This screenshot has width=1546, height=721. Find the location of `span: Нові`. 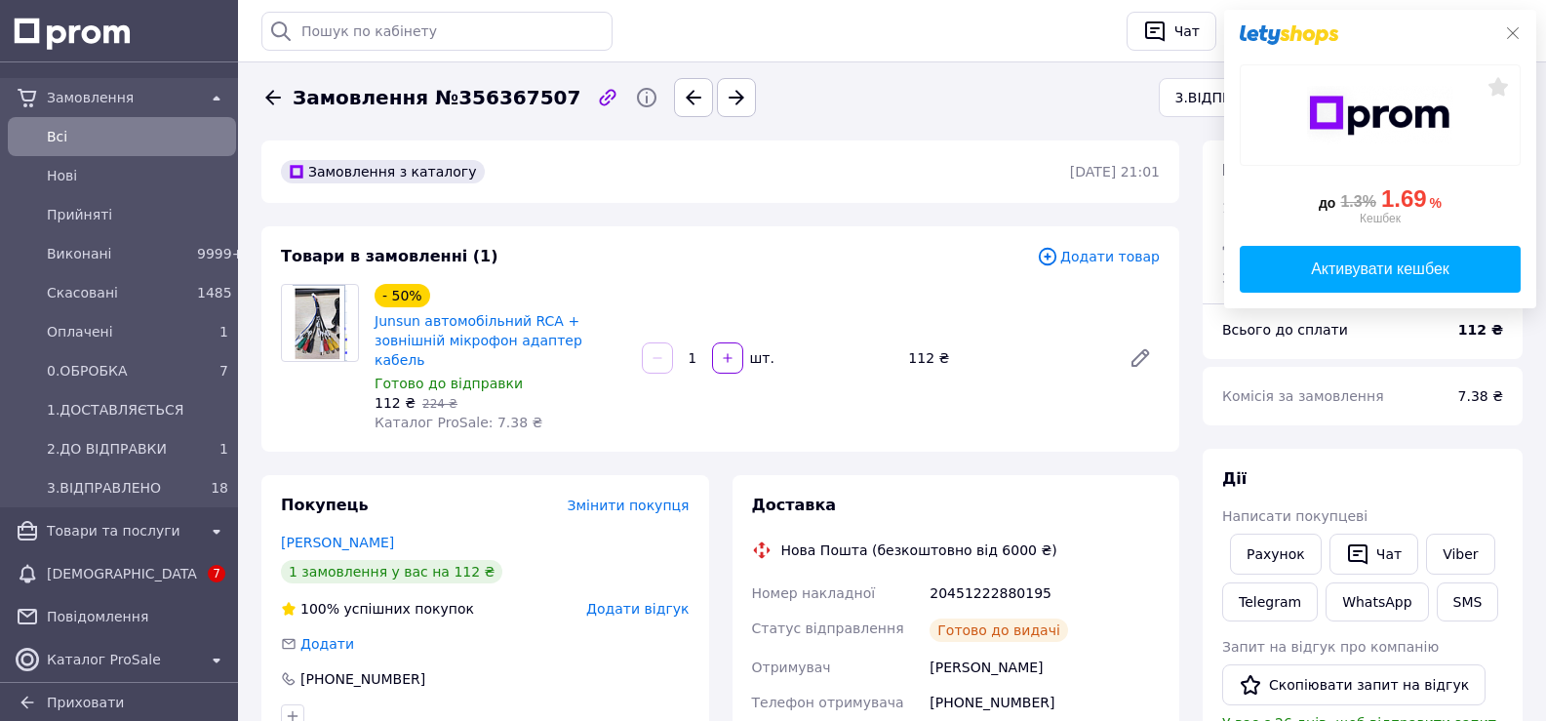

span: Нові is located at coordinates (137, 176).